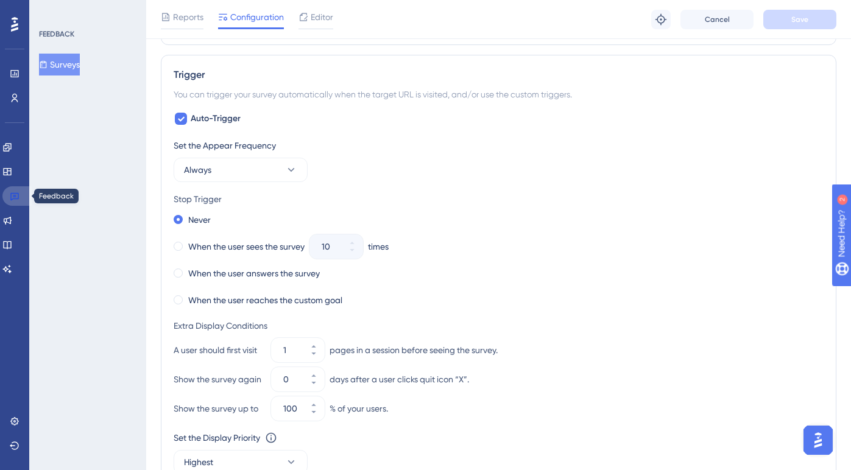 The image size is (851, 470). What do you see at coordinates (216, 119) in the screenshot?
I see `span: Auto-Trigger` at bounding box center [216, 119].